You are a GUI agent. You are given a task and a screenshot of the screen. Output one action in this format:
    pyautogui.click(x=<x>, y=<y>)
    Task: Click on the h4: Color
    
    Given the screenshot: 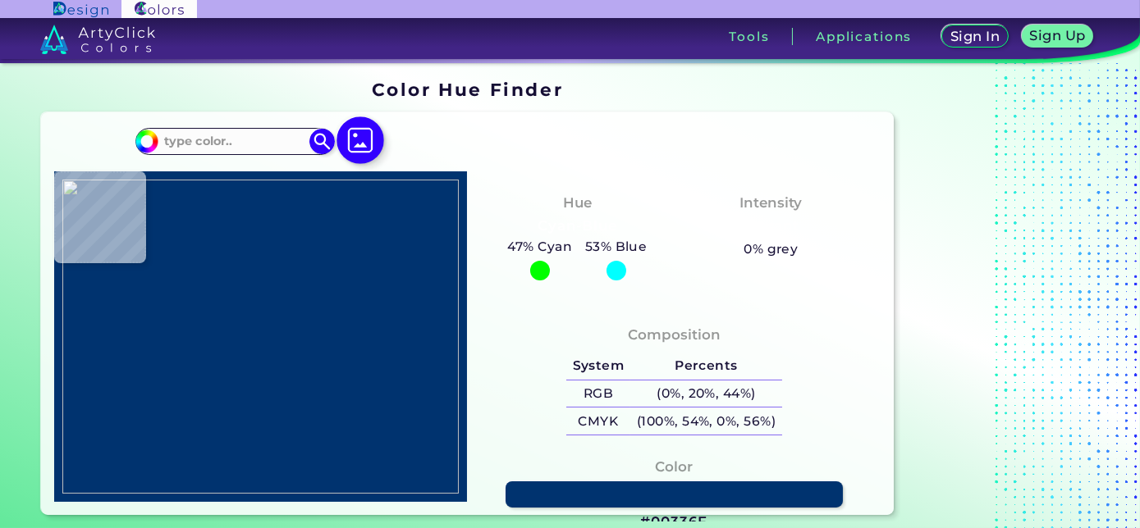 What is the action you would take?
    pyautogui.click(x=674, y=467)
    